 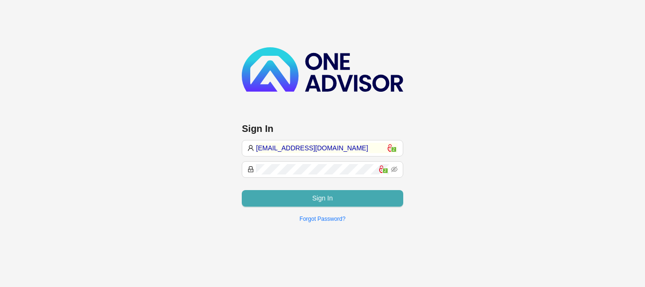 What do you see at coordinates (323, 69) in the screenshot?
I see `img: b89e593ecd872904241dc73b71df2e41-logo-dark.svg` at bounding box center [323, 69].